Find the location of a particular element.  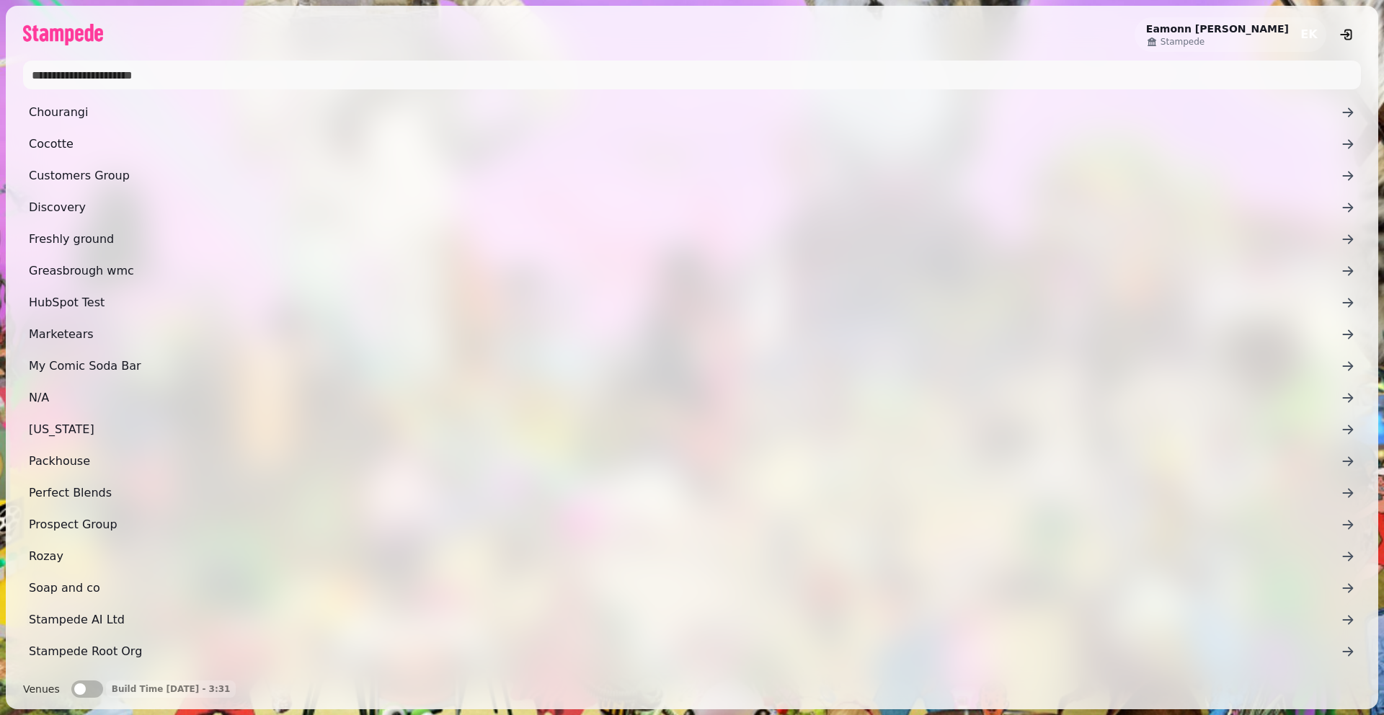

span: Customers Group is located at coordinates (685, 176).